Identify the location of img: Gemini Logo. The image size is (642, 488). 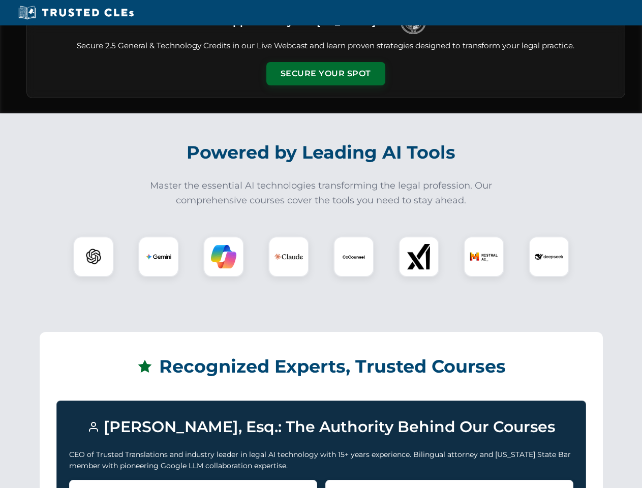
(159, 257).